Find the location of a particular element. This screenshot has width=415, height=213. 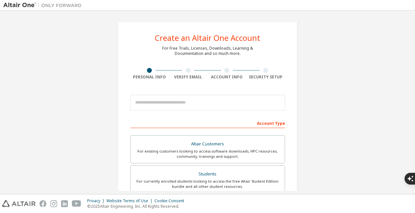

div: Account Type is located at coordinates (208, 123).